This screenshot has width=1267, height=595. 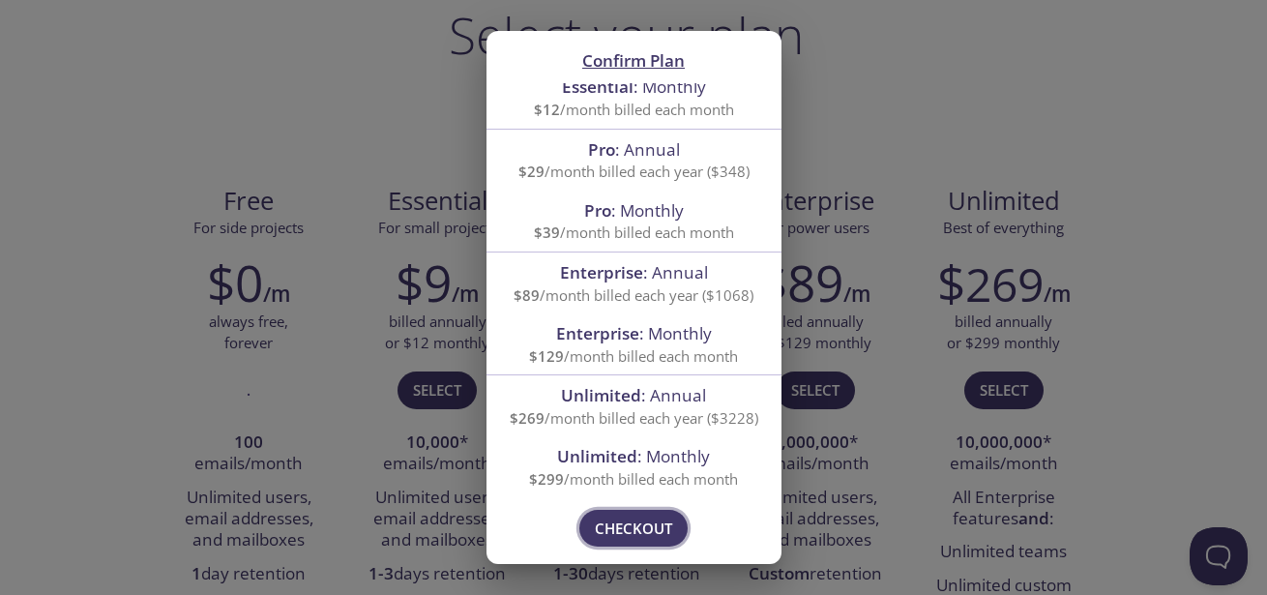 I want to click on div: Pro: Monthly$39/month billed each month, so click(x=634, y=221).